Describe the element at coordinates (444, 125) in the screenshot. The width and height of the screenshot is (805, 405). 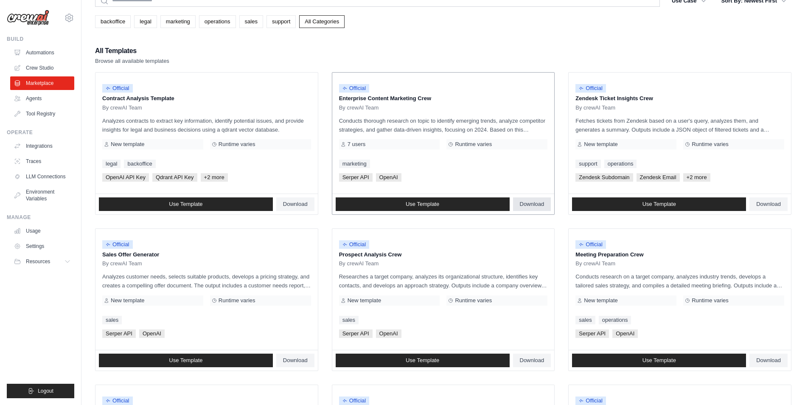
I see `p: Conducts thorough research on topic to identify emerging trends, analyze competitor strategies, a...` at that location.